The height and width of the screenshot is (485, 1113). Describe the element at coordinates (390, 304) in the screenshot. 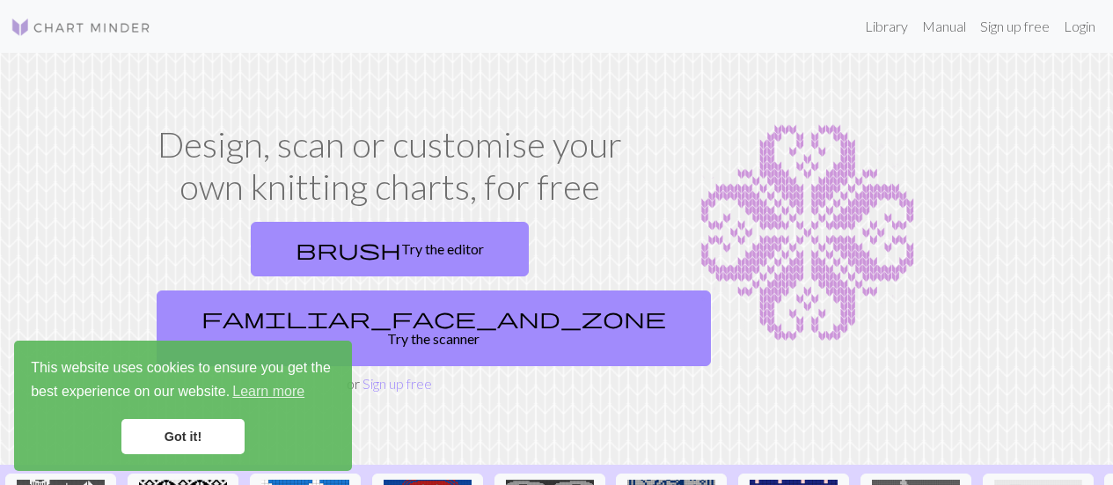

I see `div: or` at that location.